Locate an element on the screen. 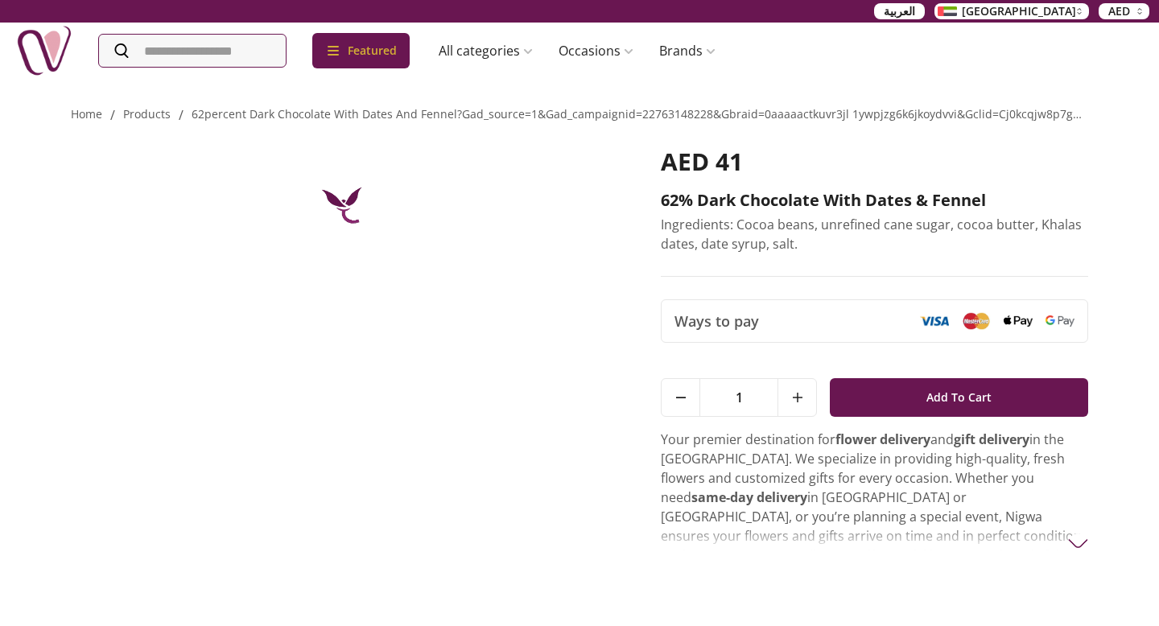 The width and height of the screenshot is (1159, 626). button: AED is located at coordinates (1124, 11).